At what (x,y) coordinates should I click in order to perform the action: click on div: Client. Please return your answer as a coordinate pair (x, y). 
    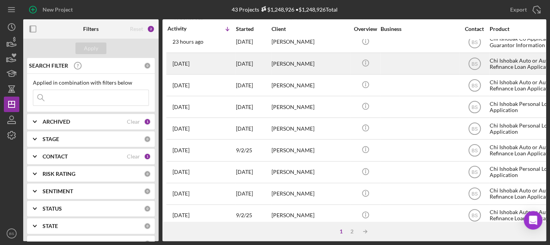
    Looking at the image, I should click on (310, 29).